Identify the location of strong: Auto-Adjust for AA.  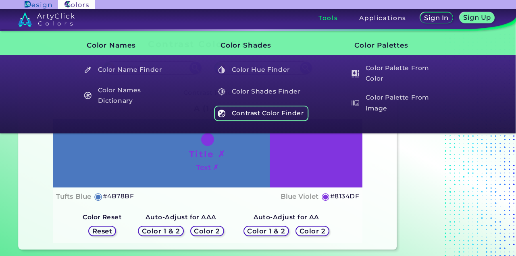
(286, 217).